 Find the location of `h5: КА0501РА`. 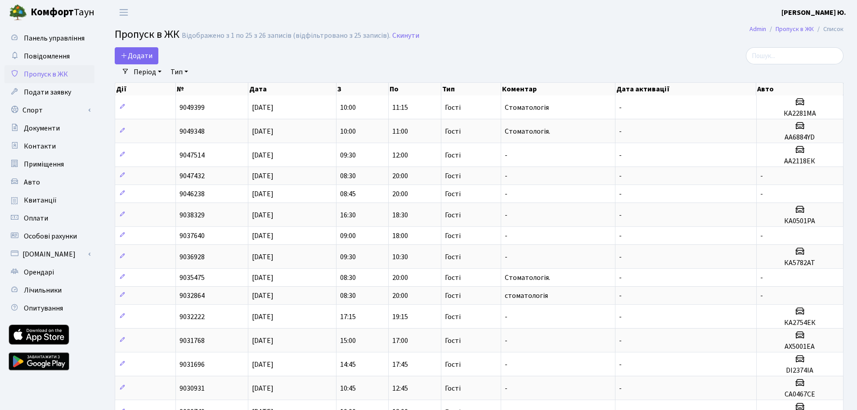

h5: КА0501РА is located at coordinates (800, 221).